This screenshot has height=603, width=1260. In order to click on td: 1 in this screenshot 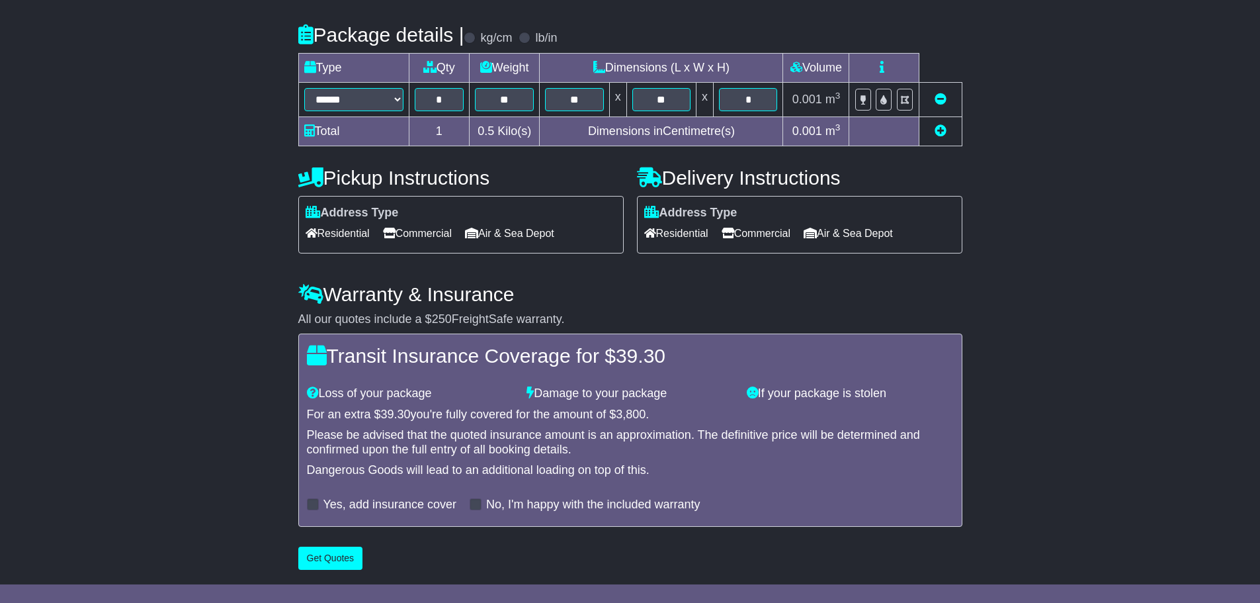, I will do `click(439, 131)`.